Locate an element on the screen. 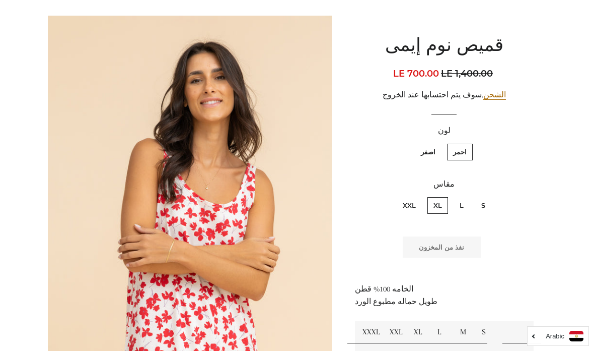  a: Arabic is located at coordinates (558, 336).